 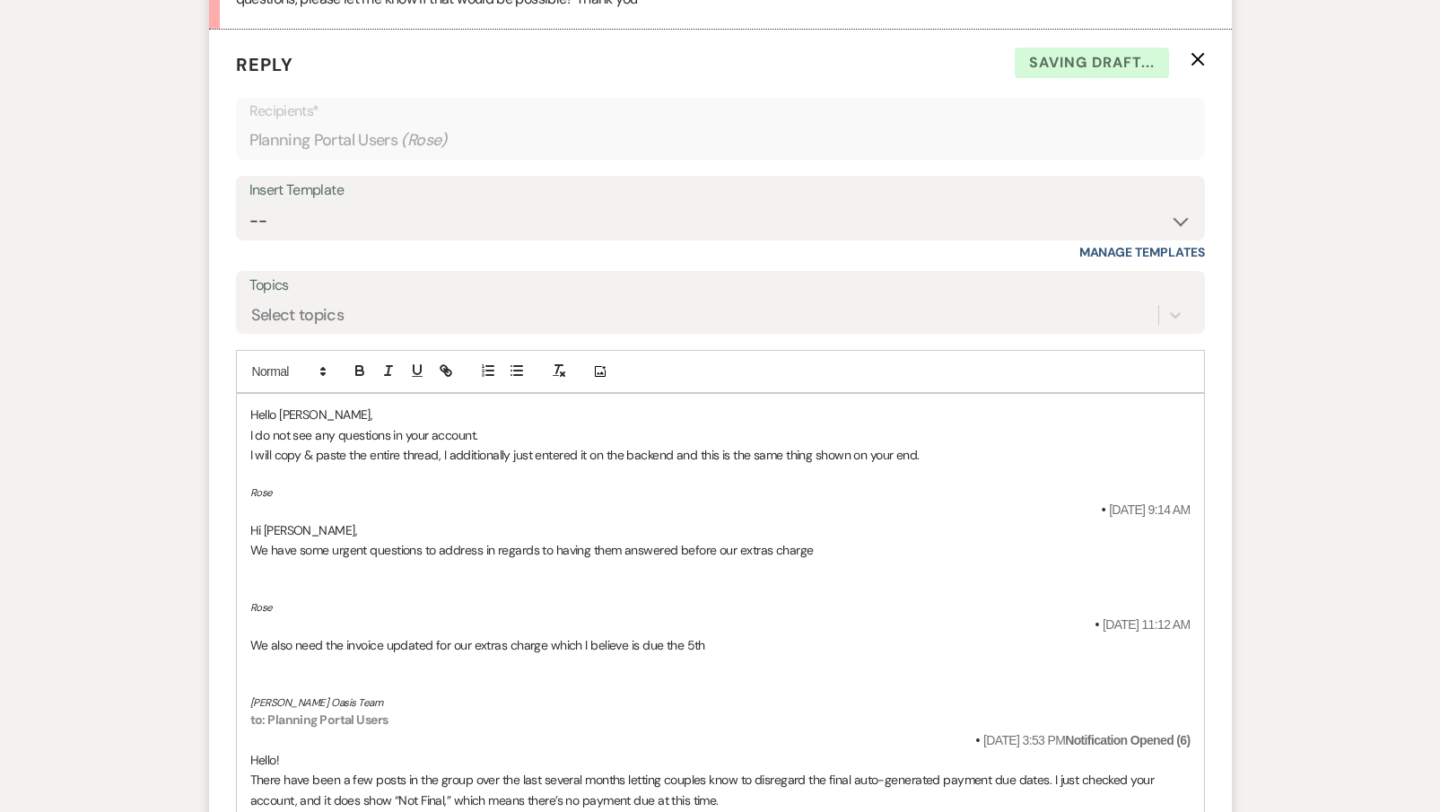 What do you see at coordinates (532, 550) in the screenshot?
I see `span: We have some urgent questions to address in regards to having them answered before our extras charge` at bounding box center [532, 550].